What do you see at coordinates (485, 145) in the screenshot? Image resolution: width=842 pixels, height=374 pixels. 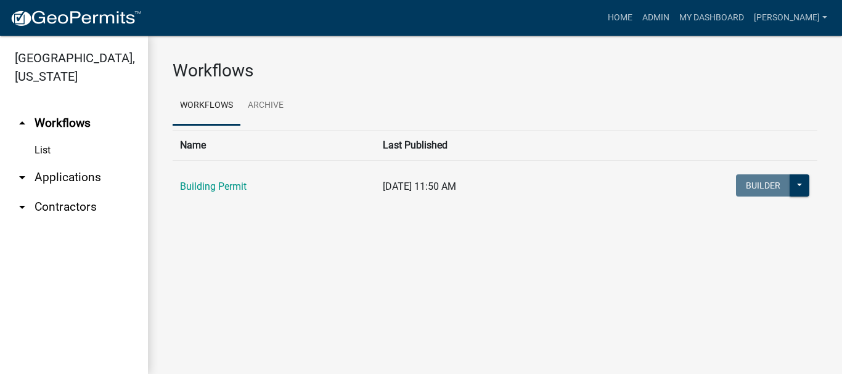 I see `th: Last Published` at bounding box center [485, 145].